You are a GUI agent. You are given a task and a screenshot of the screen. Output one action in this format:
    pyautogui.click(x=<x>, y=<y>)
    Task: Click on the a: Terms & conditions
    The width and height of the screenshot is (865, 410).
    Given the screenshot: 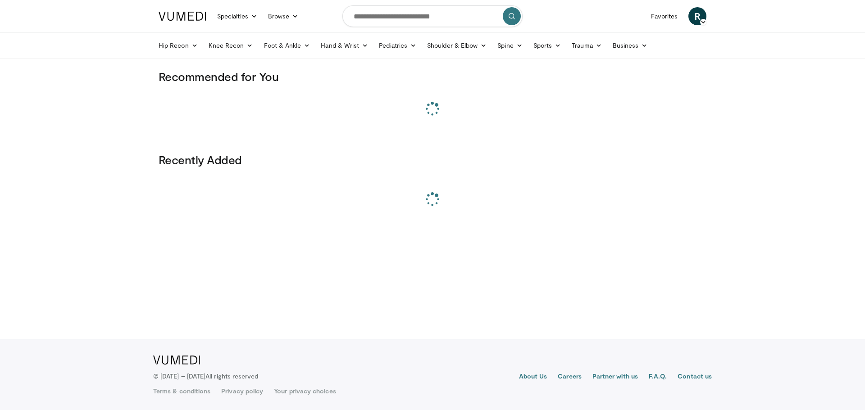 What is the action you would take?
    pyautogui.click(x=181, y=391)
    